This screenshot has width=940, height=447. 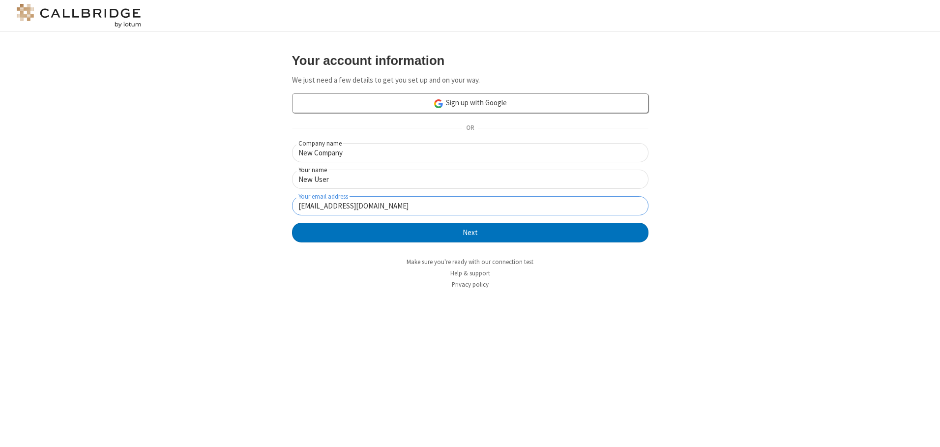 I want to click on a: Privacy policy, so click(x=470, y=284).